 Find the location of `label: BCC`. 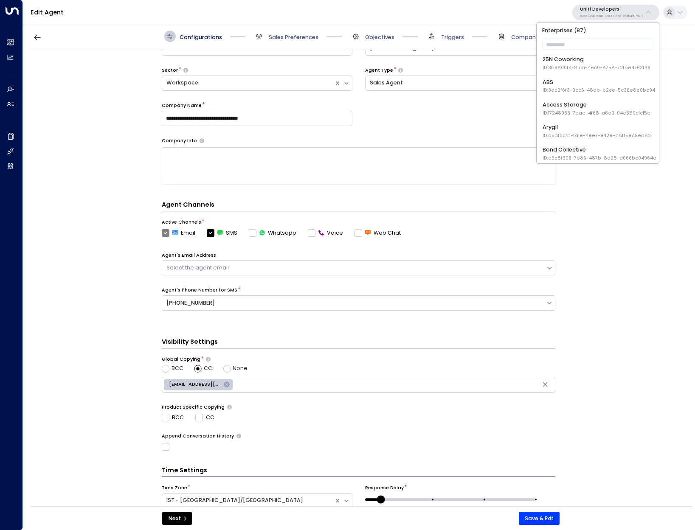

label: BCC is located at coordinates (173, 418).